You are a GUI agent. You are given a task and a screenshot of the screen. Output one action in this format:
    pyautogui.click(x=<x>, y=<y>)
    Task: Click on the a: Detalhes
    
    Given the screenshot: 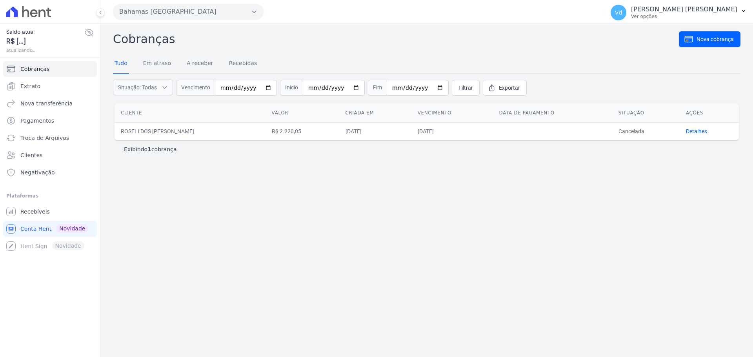 What is the action you would take?
    pyautogui.click(x=696, y=131)
    